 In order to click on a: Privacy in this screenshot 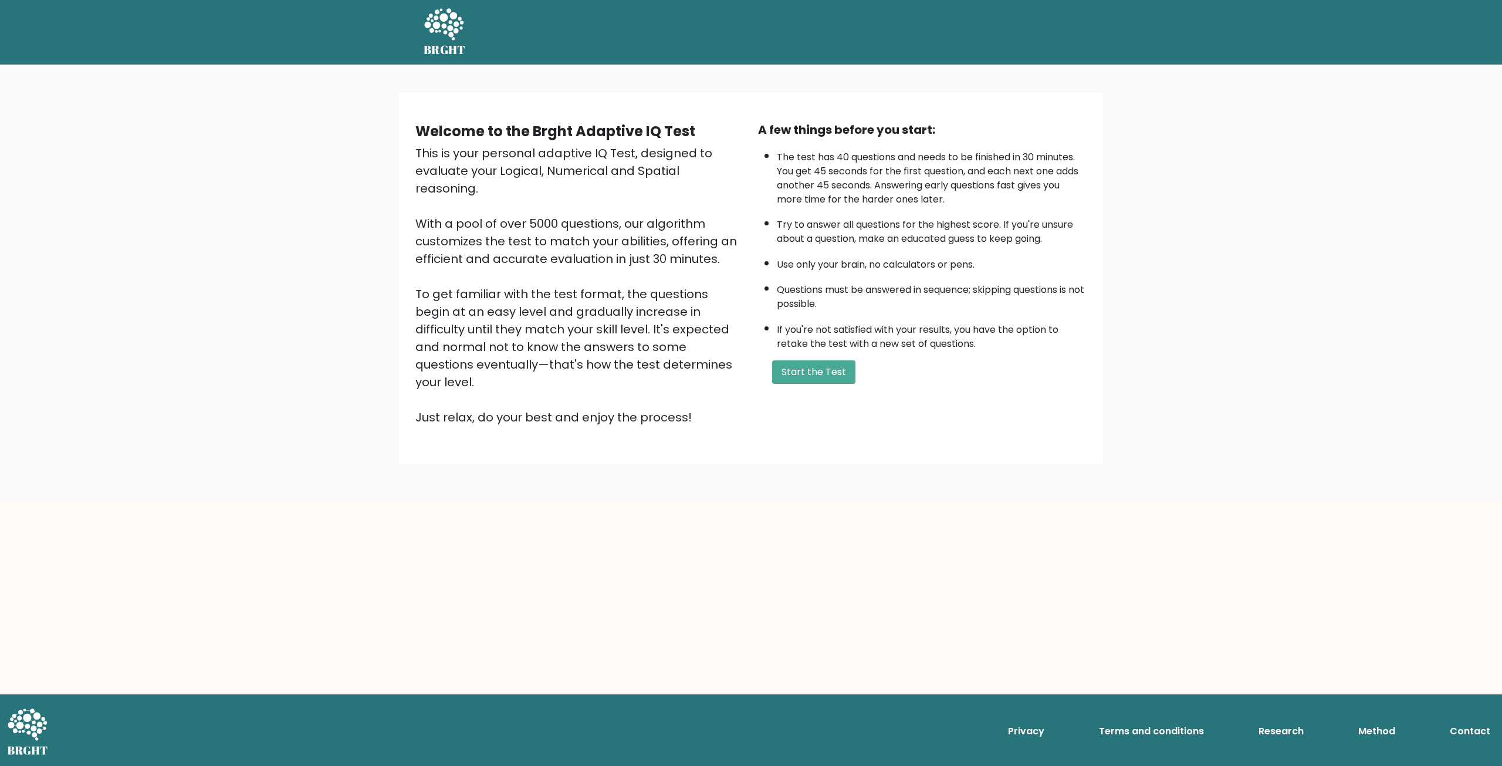, I will do `click(1026, 731)`.